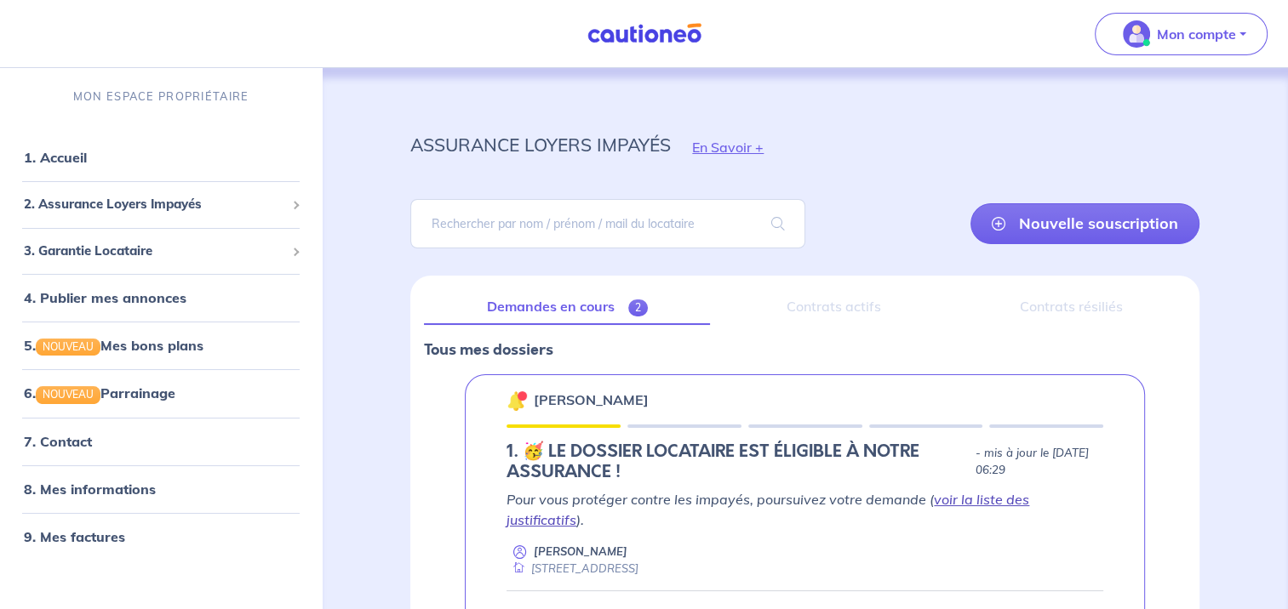 The height and width of the screenshot is (609, 1288). What do you see at coordinates (1136, 34) in the screenshot?
I see `img: illu_account_valid_menu.svg` at bounding box center [1136, 34].